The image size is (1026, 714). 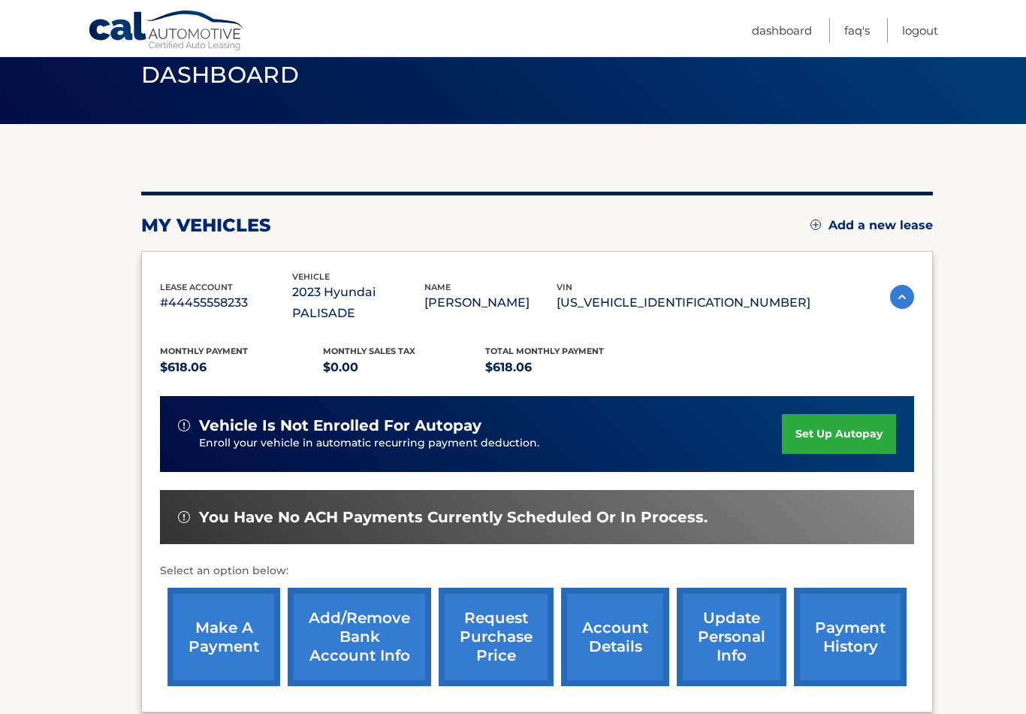 What do you see at coordinates (545, 351) in the screenshot?
I see `span: Total Monthly Payment` at bounding box center [545, 351].